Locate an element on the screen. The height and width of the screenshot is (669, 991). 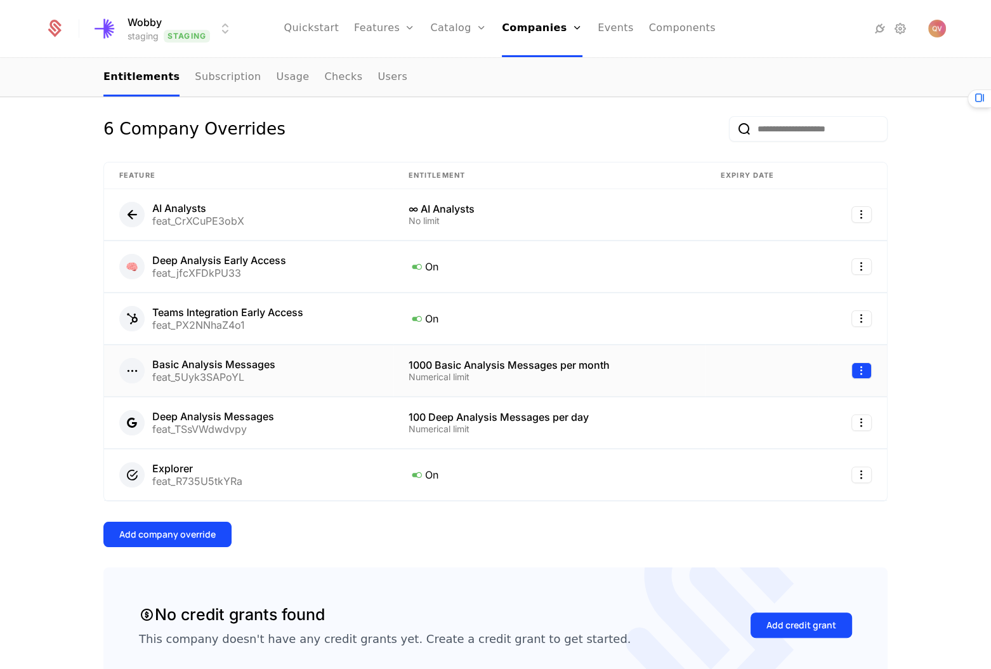
div: staging is located at coordinates (143, 36).